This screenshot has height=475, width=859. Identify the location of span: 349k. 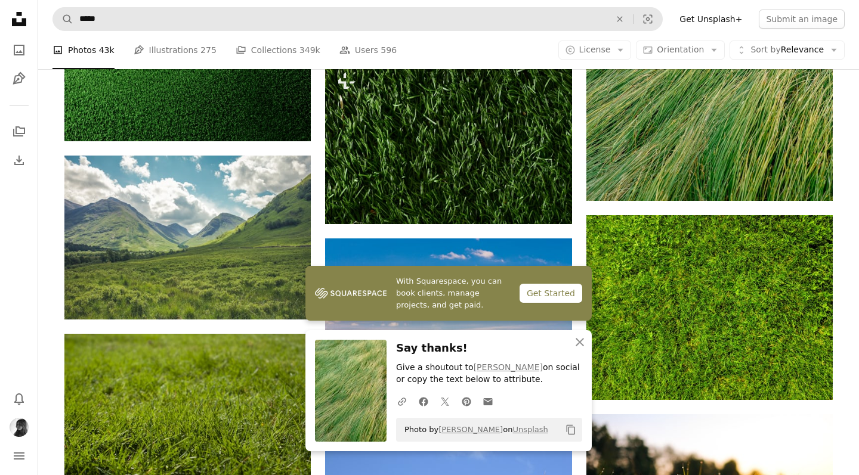
(310, 50).